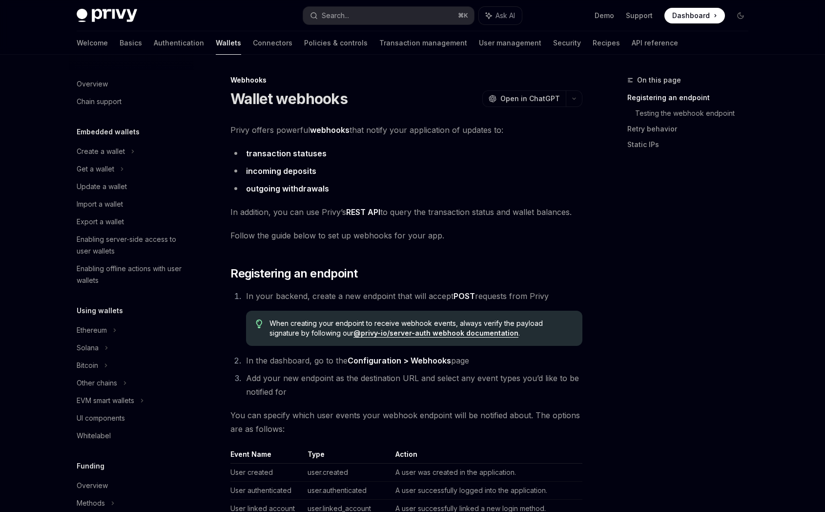 Image resolution: width=825 pixels, height=512 pixels. I want to click on span: Privy offers powerful that notify your application of updates to:, so click(406, 130).